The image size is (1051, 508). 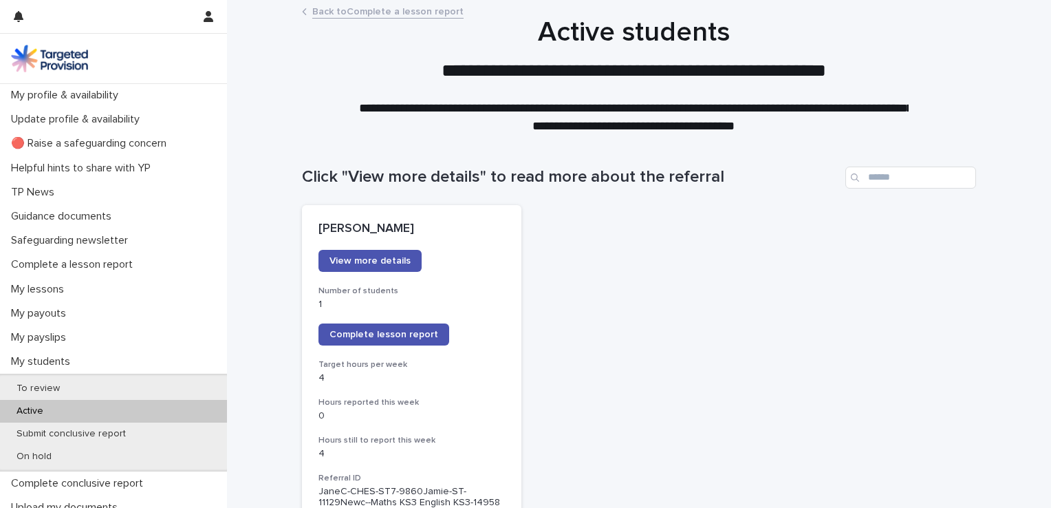 I want to click on p: My profile & availability, so click(x=67, y=95).